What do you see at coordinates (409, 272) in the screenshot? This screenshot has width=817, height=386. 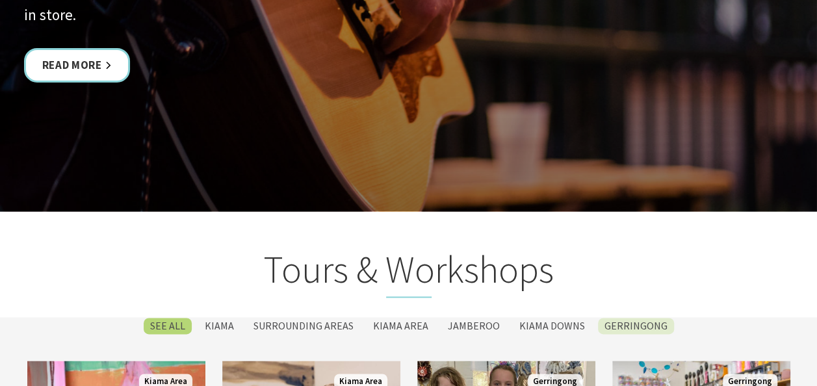 I see `h2: Tours & Workshops` at bounding box center [409, 272].